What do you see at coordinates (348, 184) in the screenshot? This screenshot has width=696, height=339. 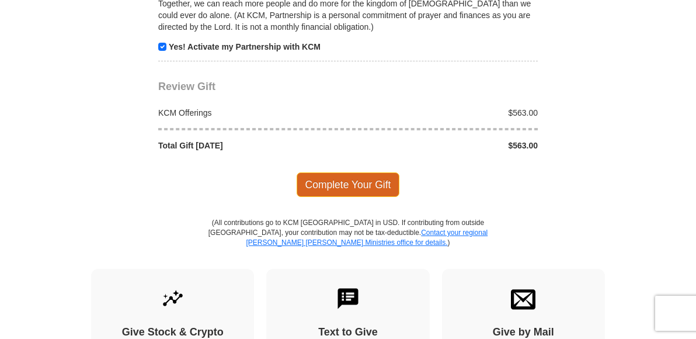 I see `span: Complete Your Gift` at bounding box center [348, 184].